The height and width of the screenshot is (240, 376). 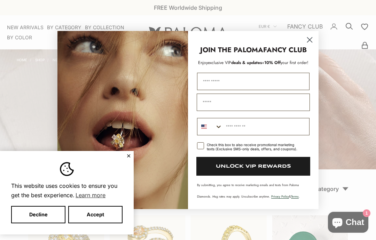 What do you see at coordinates (128, 156) in the screenshot?
I see `button: Close` at bounding box center [128, 156].